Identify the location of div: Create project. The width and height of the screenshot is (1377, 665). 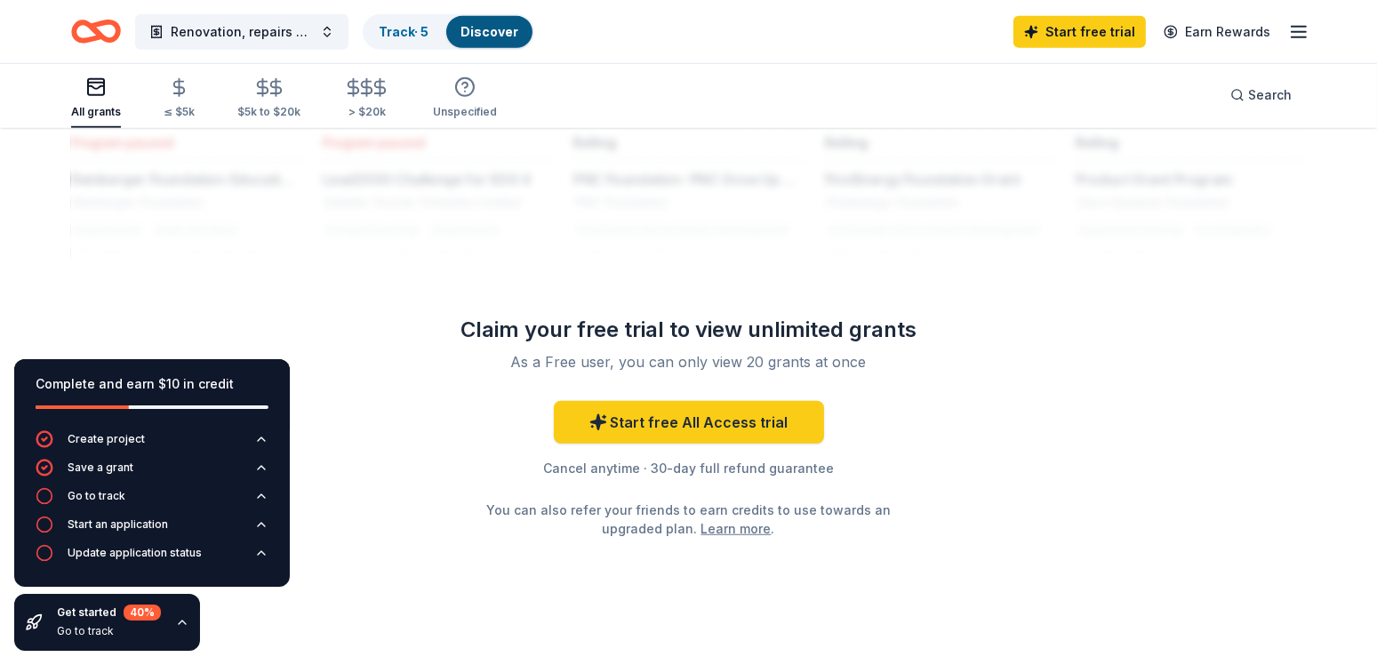
(106, 439).